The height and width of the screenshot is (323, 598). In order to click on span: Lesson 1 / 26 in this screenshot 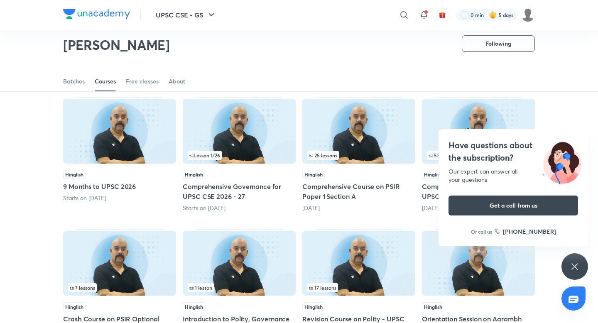, I will do `click(205, 155)`.